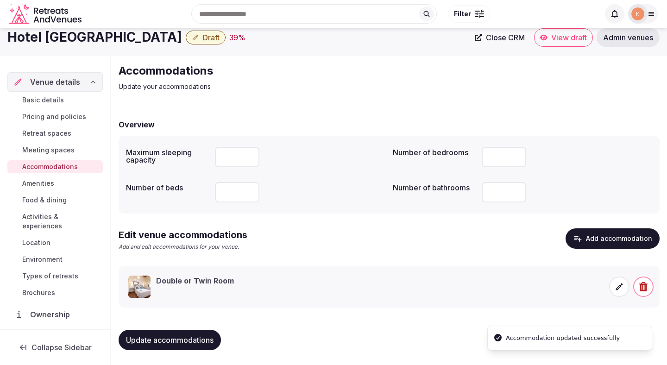  I want to click on label: Number of bedrooms, so click(433, 152).